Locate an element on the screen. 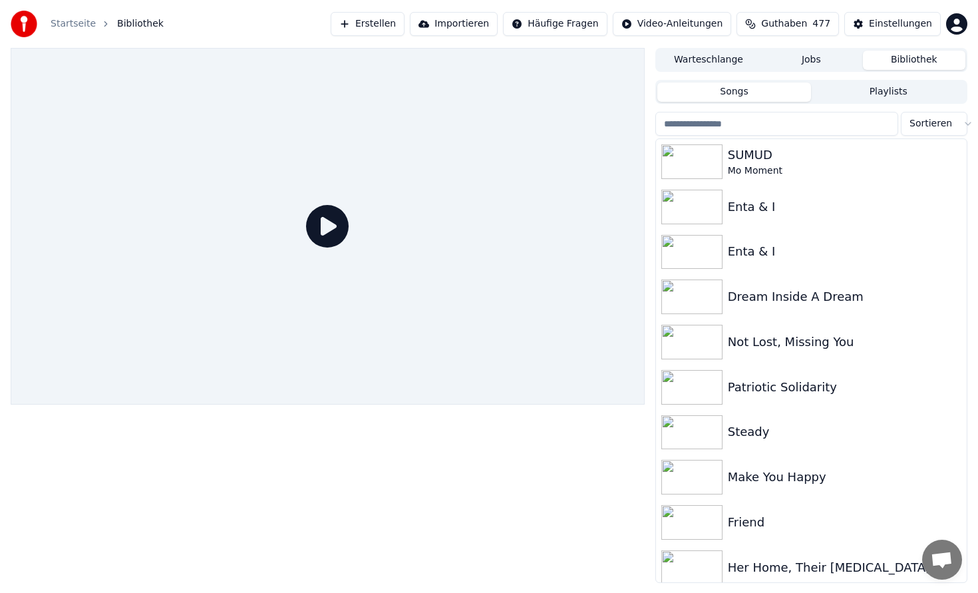 The image size is (978, 593). button: Guthaben477 is located at coordinates (788, 24).